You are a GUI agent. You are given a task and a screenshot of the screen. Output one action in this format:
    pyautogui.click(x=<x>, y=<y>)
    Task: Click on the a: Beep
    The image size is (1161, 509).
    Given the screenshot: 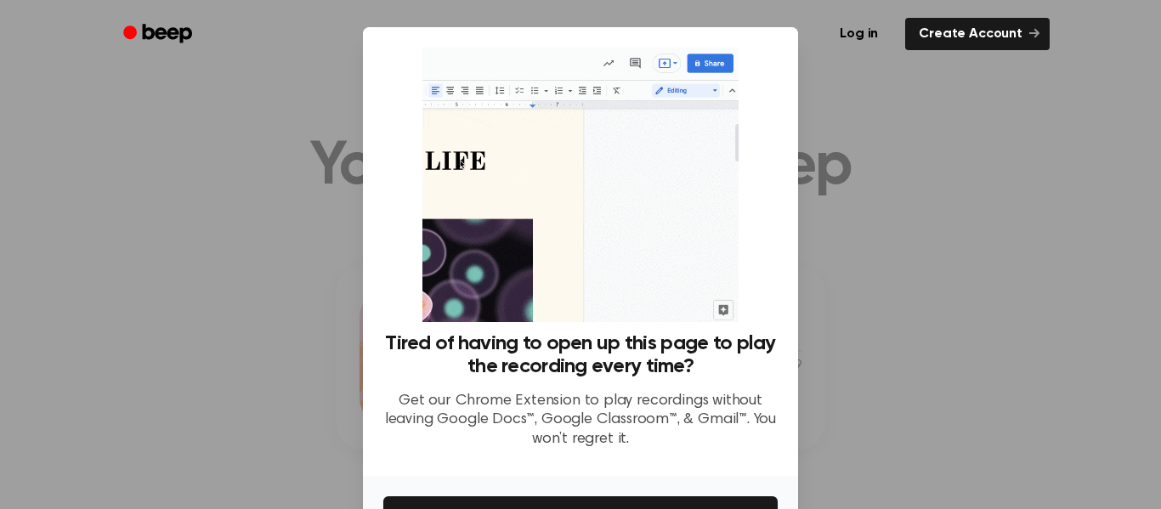 What is the action you would take?
    pyautogui.click(x=159, y=34)
    